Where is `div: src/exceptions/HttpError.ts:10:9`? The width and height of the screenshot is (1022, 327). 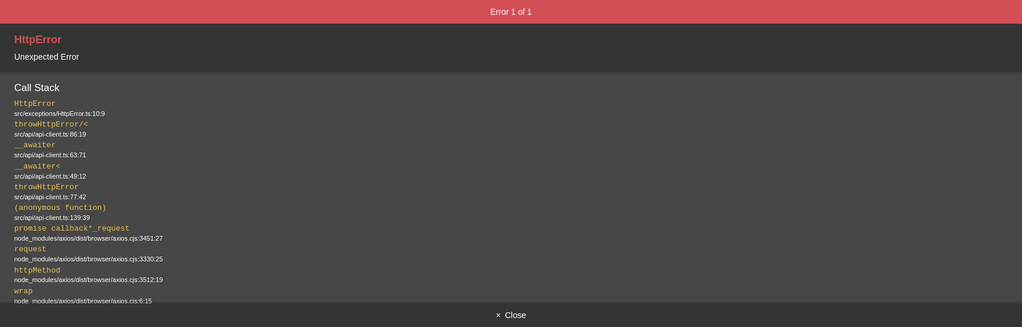
div: src/exceptions/HttpError.ts:10:9 is located at coordinates (511, 114).